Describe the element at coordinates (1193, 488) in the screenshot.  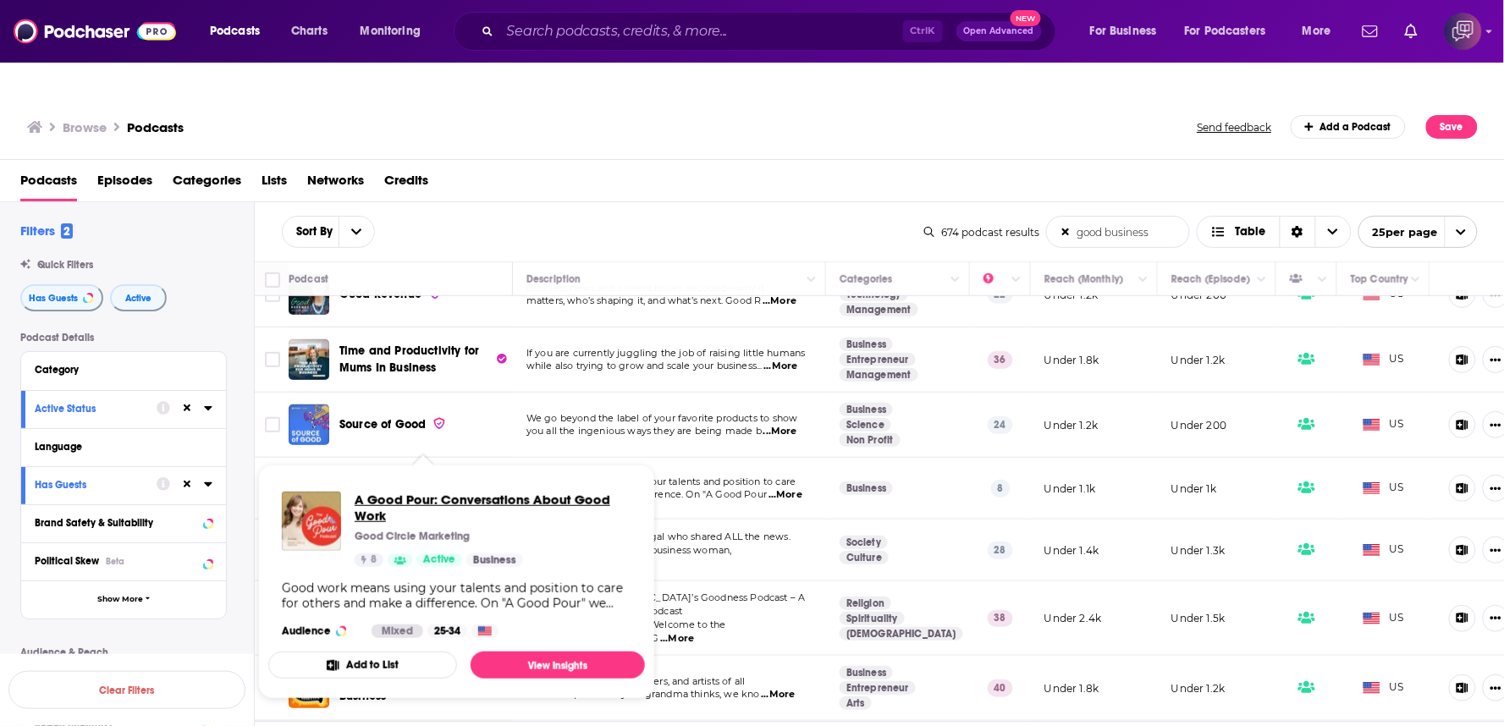
I see `p: Under 1k` at that location.